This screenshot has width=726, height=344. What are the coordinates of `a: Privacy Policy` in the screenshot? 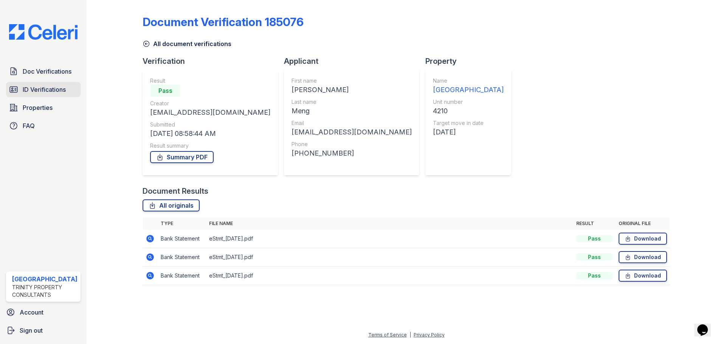 It's located at (429, 335).